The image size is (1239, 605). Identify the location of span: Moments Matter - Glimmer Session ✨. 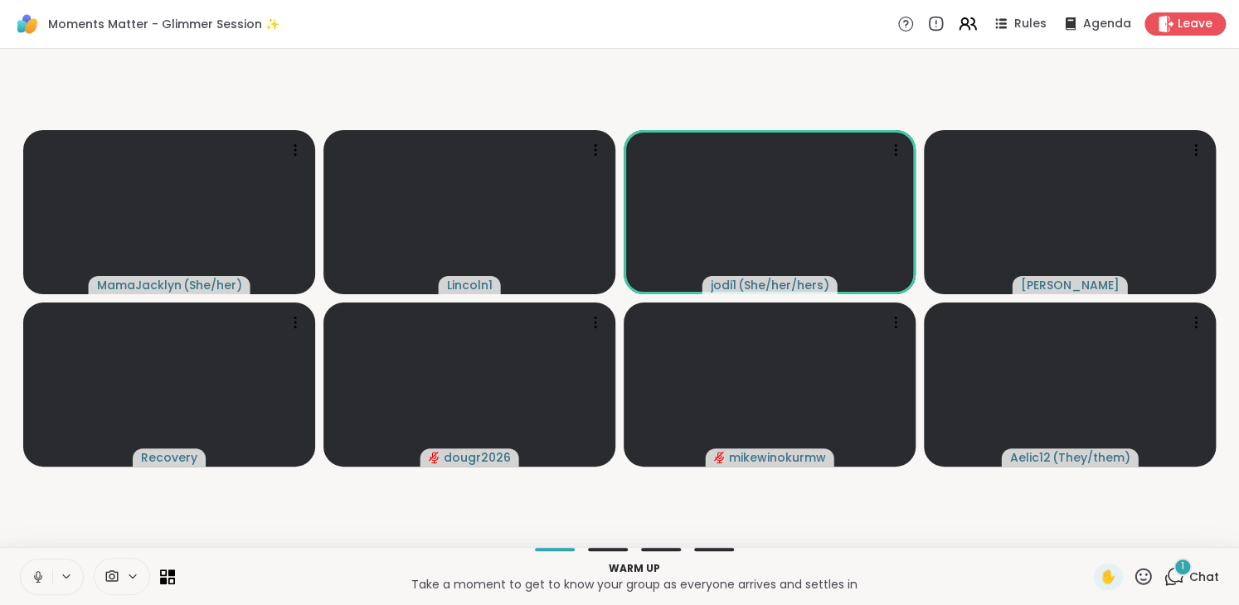
(163, 24).